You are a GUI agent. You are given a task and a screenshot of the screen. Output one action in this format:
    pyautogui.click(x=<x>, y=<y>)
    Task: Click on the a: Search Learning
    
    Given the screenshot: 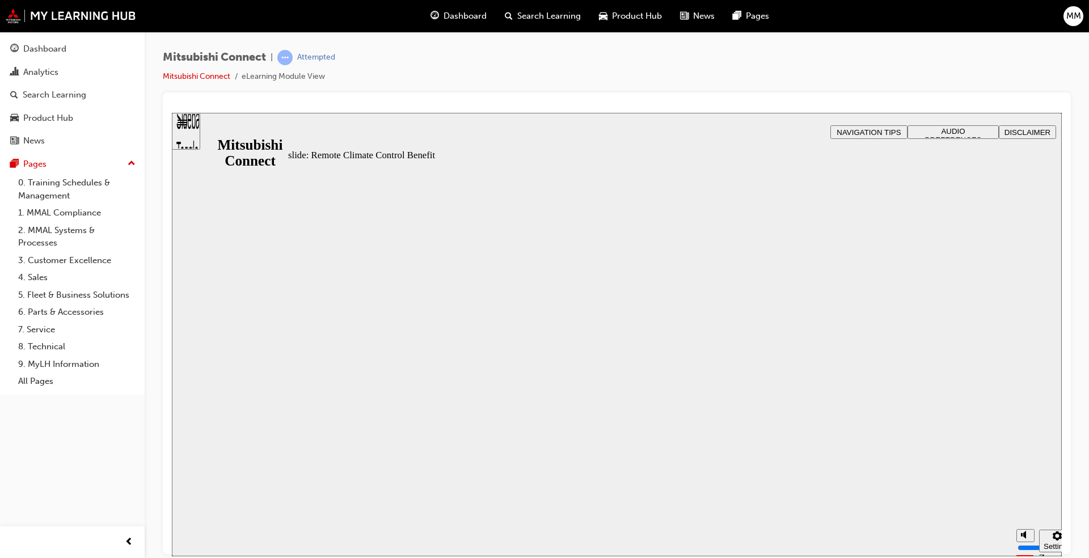 What is the action you would take?
    pyautogui.click(x=72, y=95)
    